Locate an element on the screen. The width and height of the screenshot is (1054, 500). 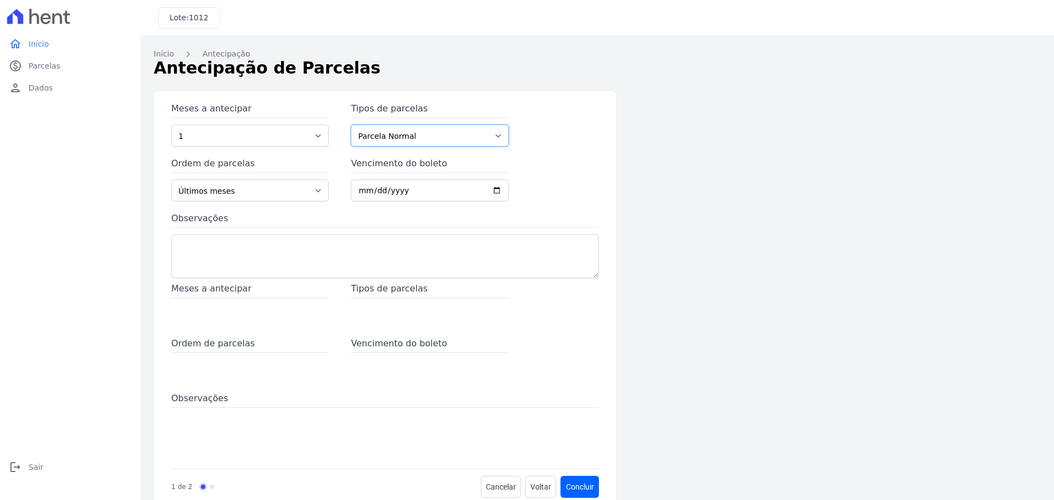
h3: Lote: is located at coordinates (189, 18).